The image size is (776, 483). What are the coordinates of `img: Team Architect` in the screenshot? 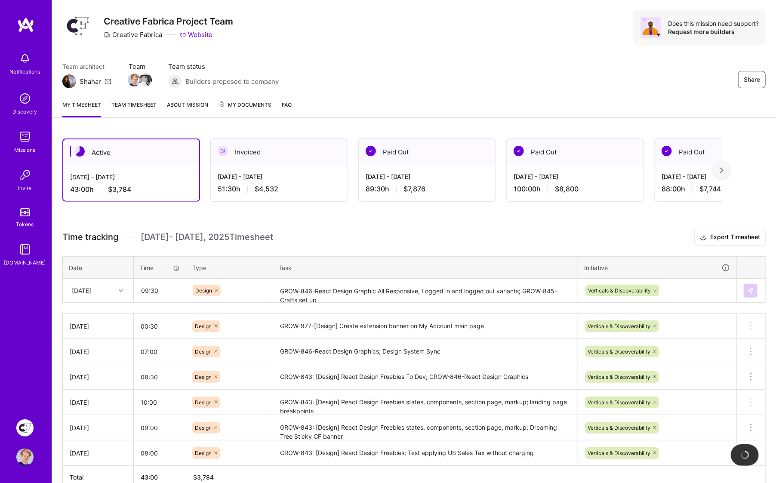 It's located at (69, 81).